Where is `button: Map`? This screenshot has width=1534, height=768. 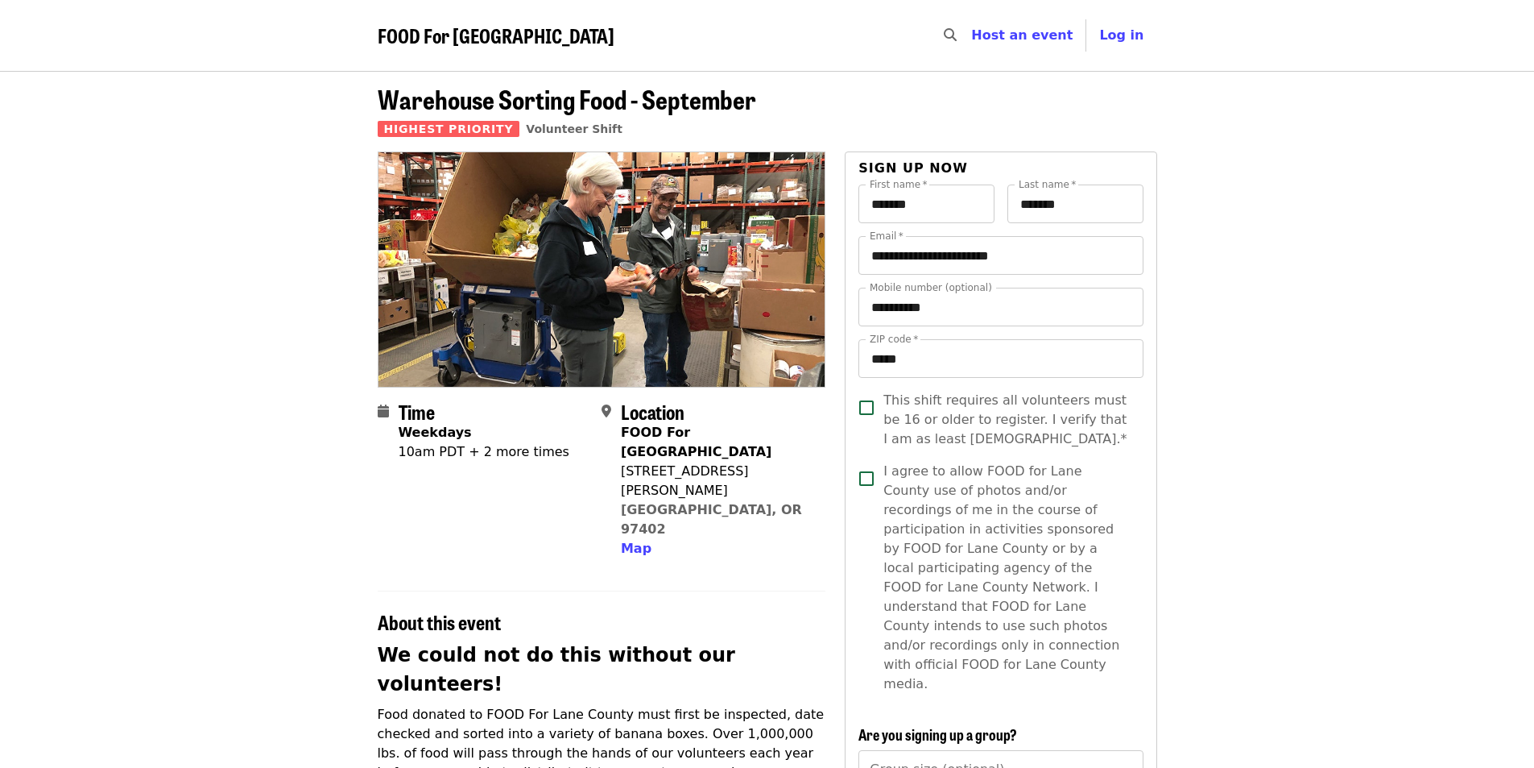 button: Map is located at coordinates (636, 548).